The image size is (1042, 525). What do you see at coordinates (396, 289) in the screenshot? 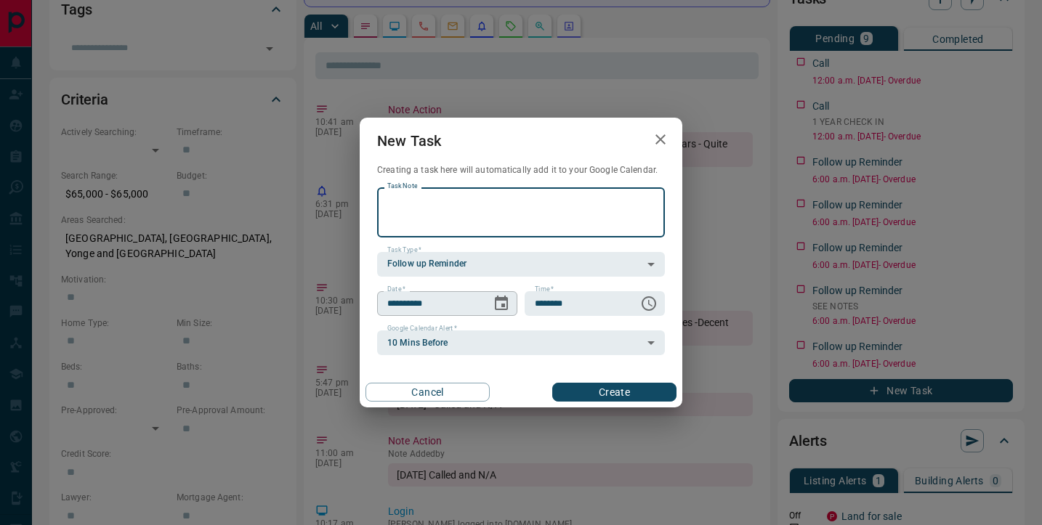
I see `label: Date` at bounding box center [396, 289].